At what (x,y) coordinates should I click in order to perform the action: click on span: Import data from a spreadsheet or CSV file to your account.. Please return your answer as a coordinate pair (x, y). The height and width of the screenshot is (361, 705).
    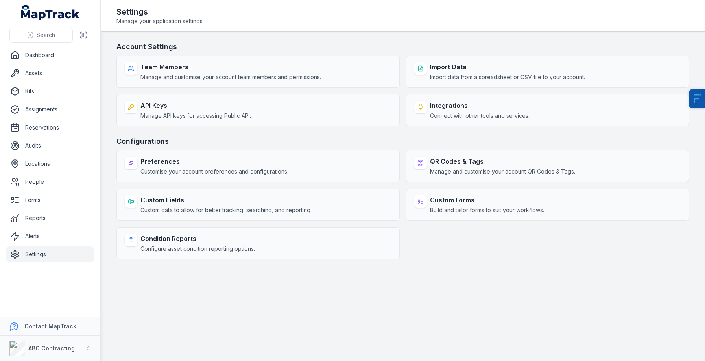
    Looking at the image, I should click on (508, 77).